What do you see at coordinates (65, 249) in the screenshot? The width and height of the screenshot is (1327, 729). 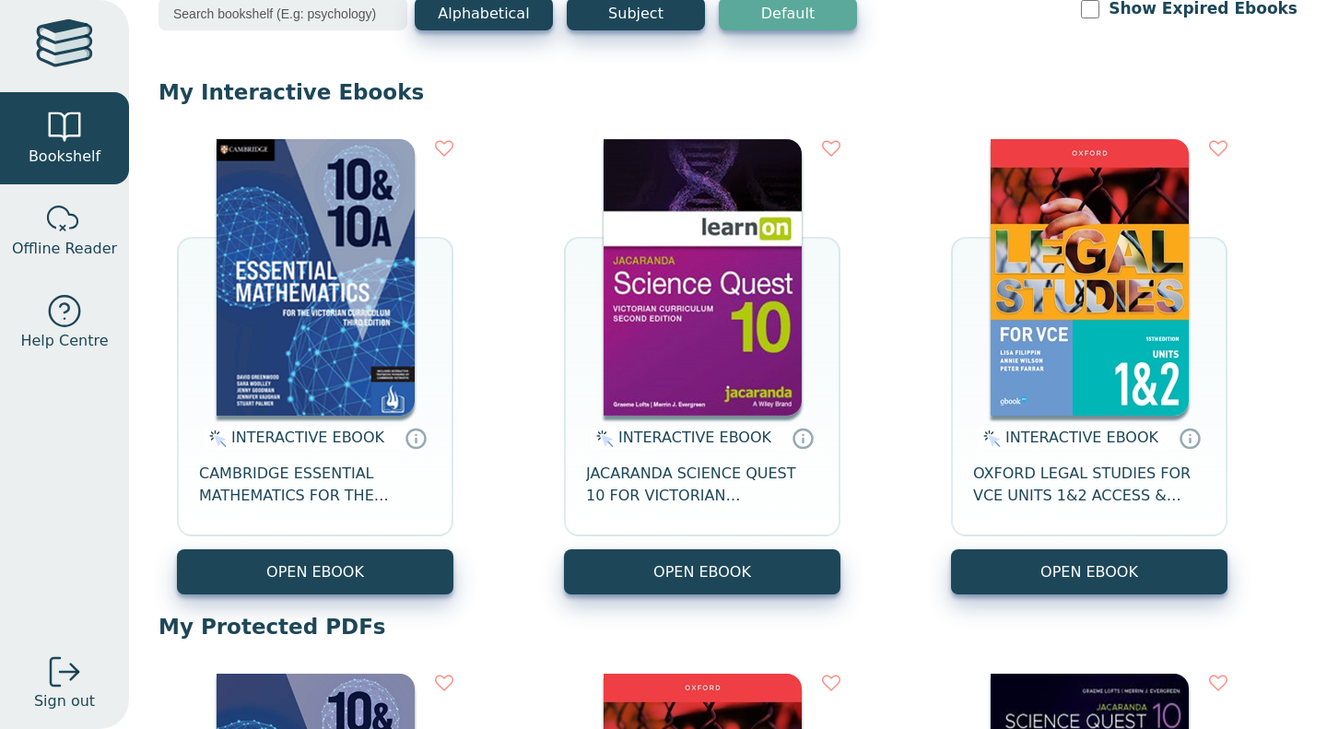 I see `span: Offline Reader` at bounding box center [65, 249].